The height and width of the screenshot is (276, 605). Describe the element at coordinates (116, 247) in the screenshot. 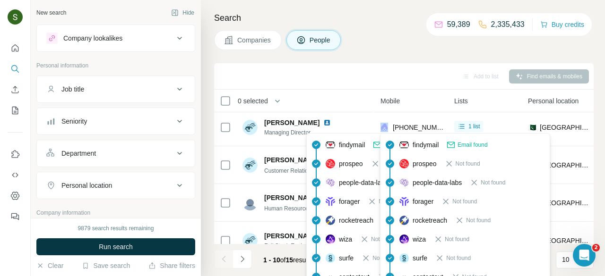

I see `span: Run search` at that location.